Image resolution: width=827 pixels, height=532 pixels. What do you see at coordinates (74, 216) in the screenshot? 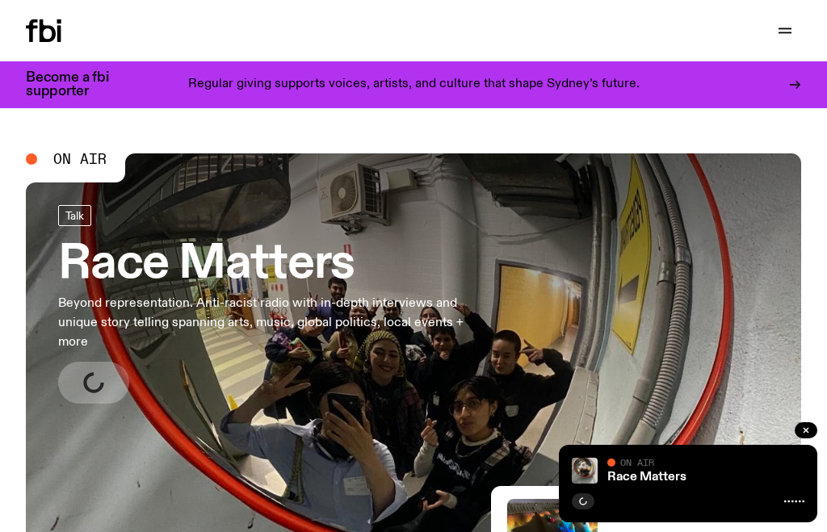
I see `a: Talk` at bounding box center [74, 216].